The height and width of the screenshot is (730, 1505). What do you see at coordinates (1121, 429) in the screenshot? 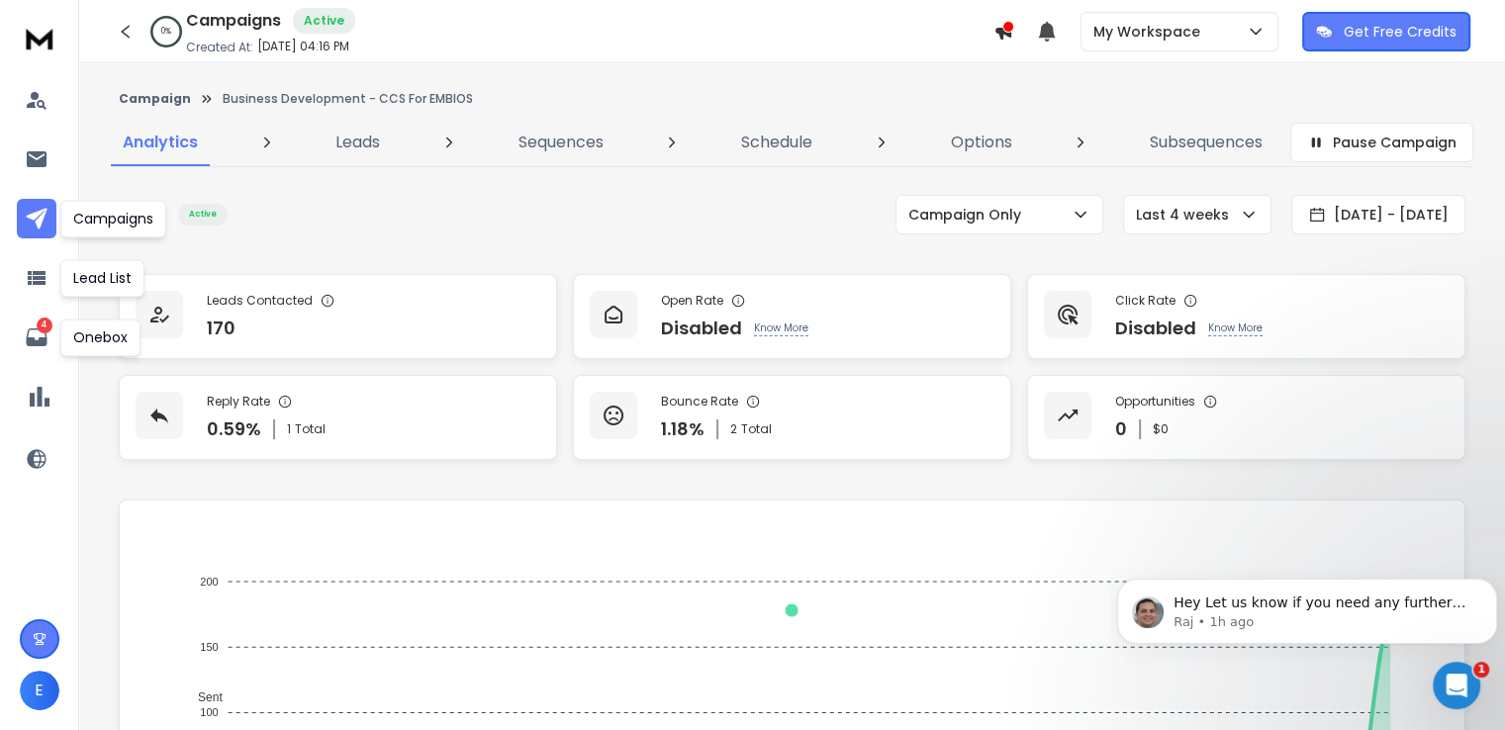
I see `p: 0` at bounding box center [1121, 429].